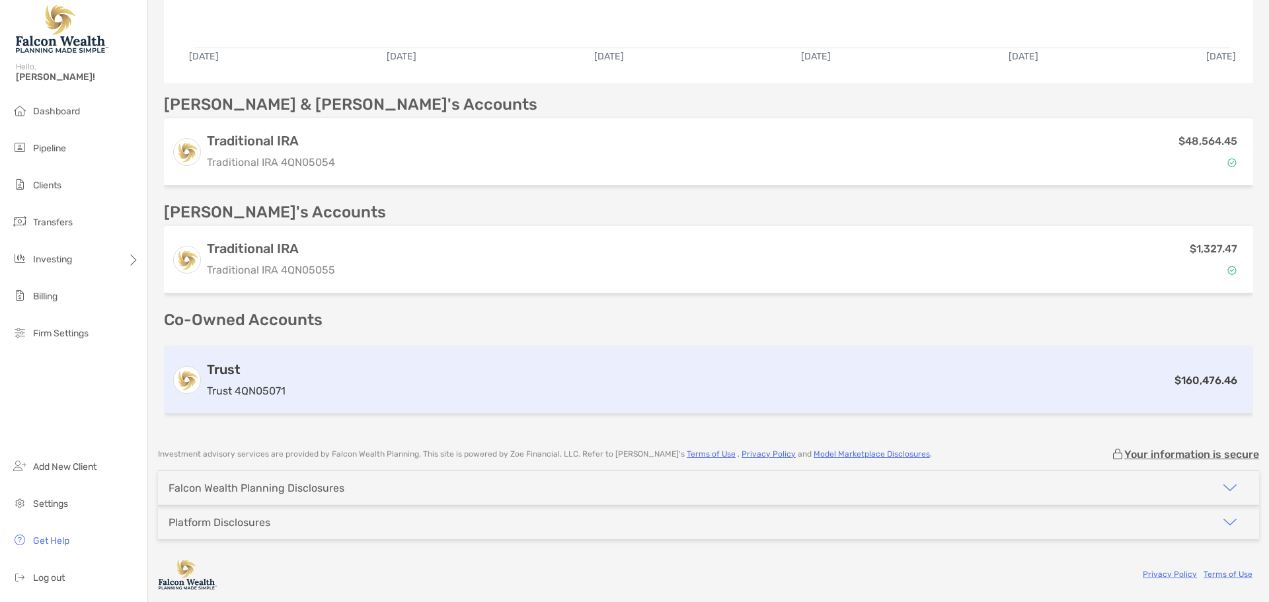 This screenshot has width=1269, height=602. I want to click on span: Settings, so click(50, 504).